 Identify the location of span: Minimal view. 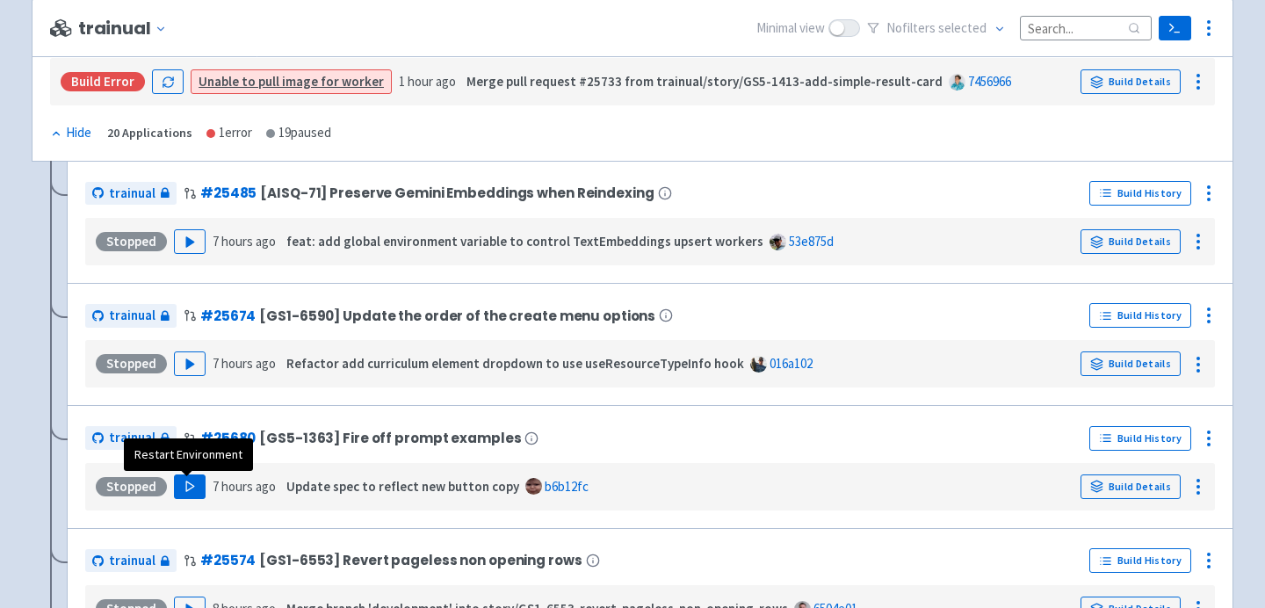
(790, 28).